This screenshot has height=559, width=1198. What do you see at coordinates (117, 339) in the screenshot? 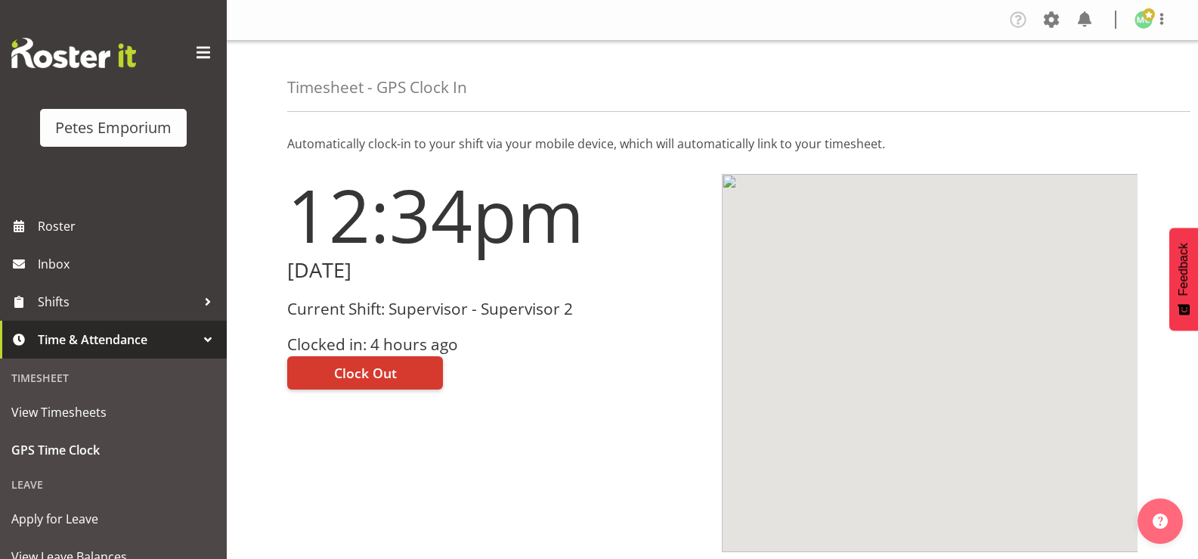
I see `span: Time & Attendance` at bounding box center [117, 339].